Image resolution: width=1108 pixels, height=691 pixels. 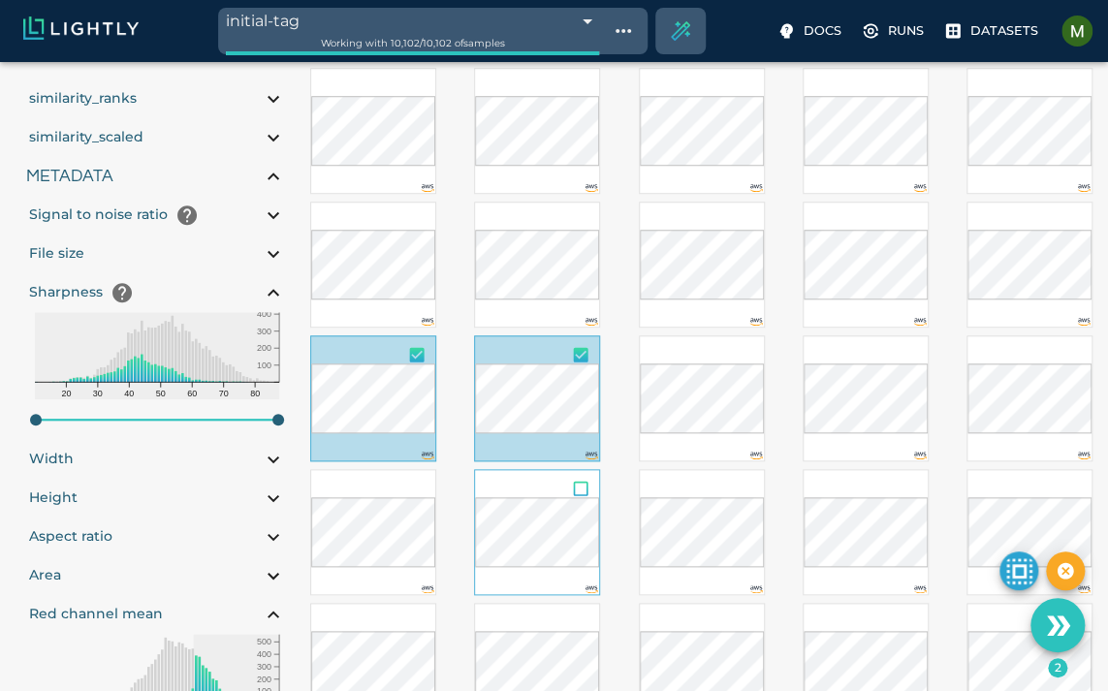 What do you see at coordinates (66, 292) in the screenshot?
I see `span: Sharpness` at bounding box center [66, 292].